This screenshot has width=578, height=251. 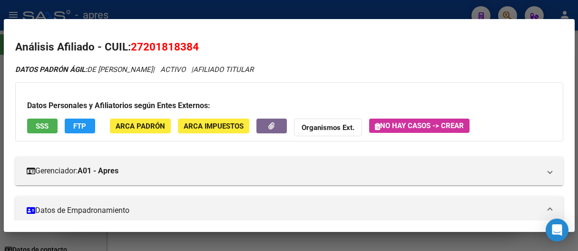 What do you see at coordinates (140, 126) in the screenshot?
I see `span: ARCA Padrón` at bounding box center [140, 126].